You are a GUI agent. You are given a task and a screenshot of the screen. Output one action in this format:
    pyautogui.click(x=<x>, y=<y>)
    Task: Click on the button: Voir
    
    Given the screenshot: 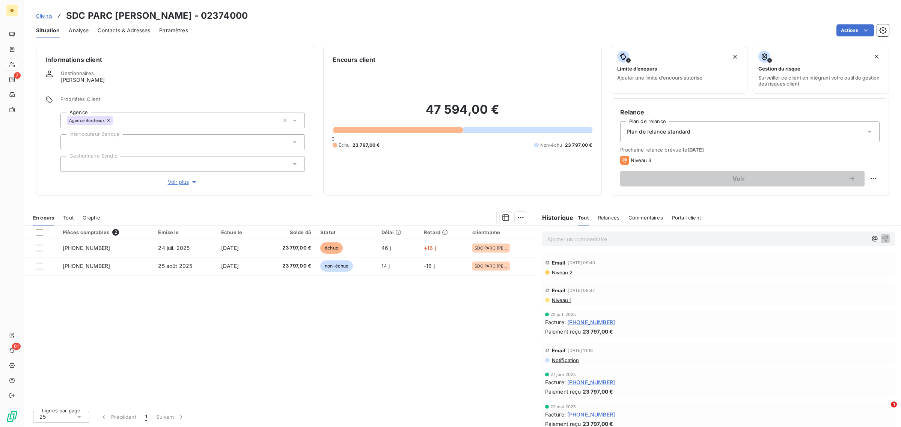 What is the action you would take?
    pyautogui.click(x=742, y=179)
    